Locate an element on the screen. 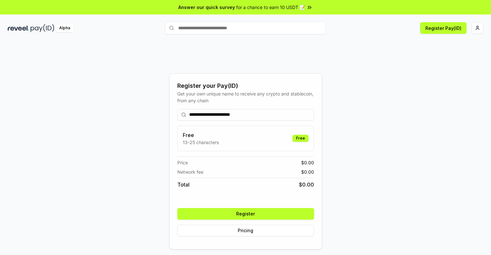 The width and height of the screenshot is (491, 255). button: Pricing is located at coordinates (245, 231).